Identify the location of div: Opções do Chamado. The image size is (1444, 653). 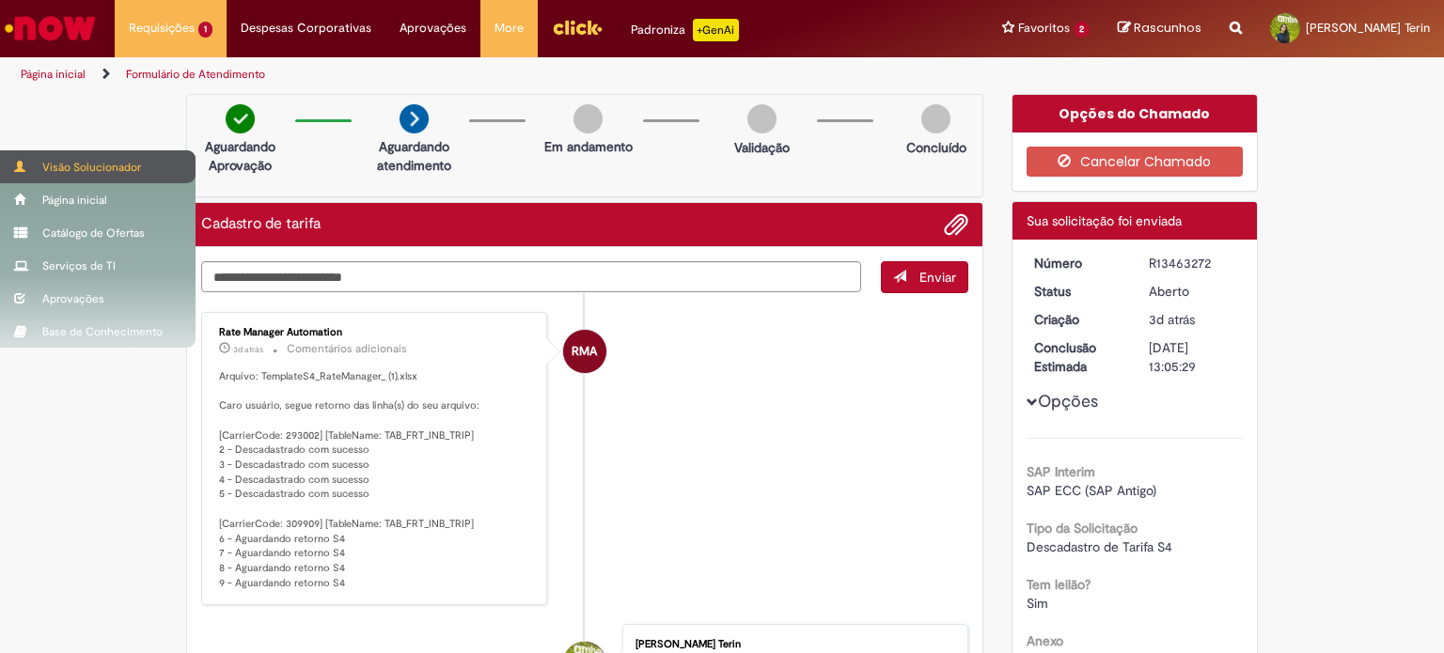
(1135, 114).